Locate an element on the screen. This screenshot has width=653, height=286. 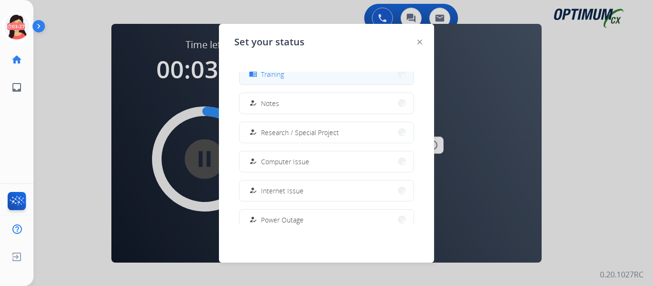
img: close-button is located at coordinates (420, 42).